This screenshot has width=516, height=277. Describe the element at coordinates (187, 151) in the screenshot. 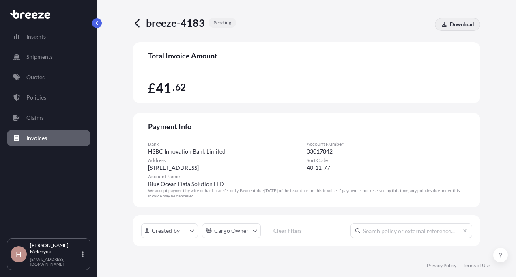

I see `span: HSBC Innovation Bank Limited` at that location.